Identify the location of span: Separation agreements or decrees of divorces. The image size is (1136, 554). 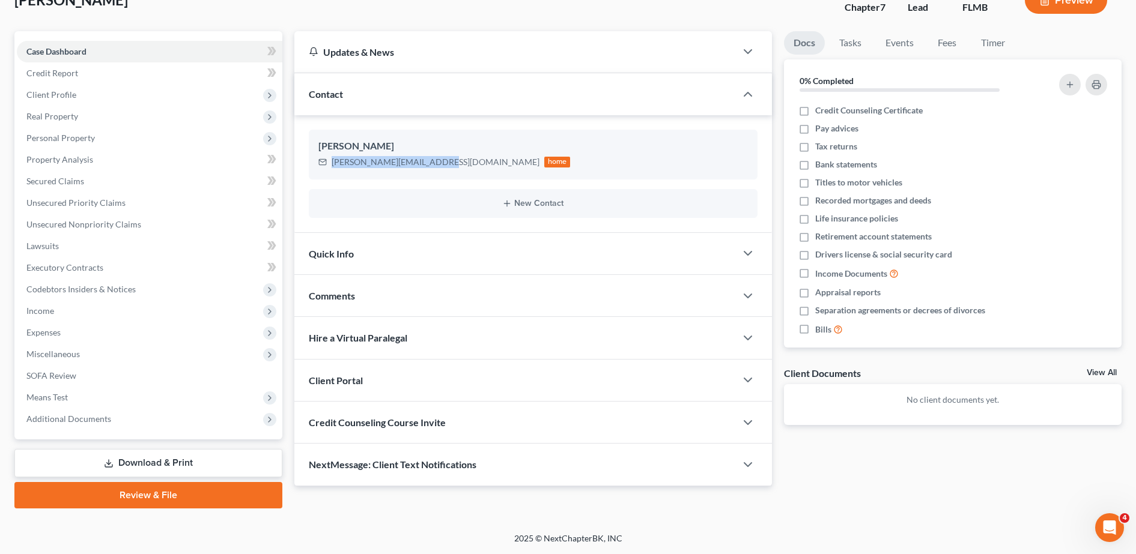
(900, 310).